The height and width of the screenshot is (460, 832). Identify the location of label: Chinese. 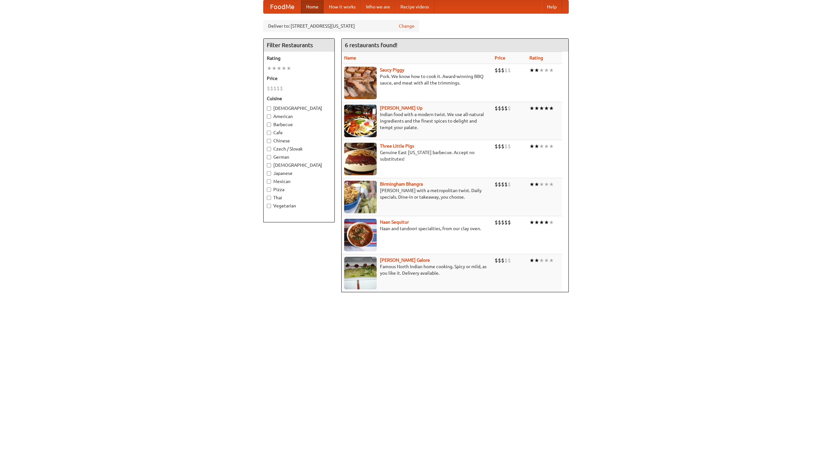
(299, 141).